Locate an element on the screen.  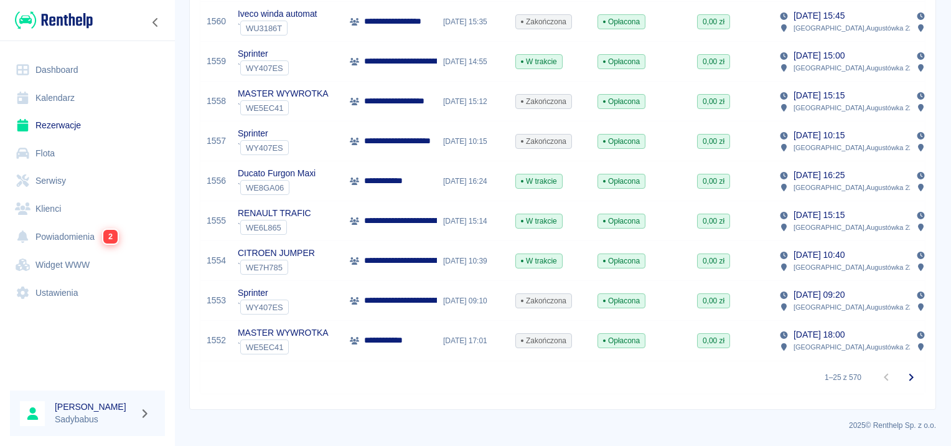
p: Ducato Furgon Maxi is located at coordinates (276, 173).